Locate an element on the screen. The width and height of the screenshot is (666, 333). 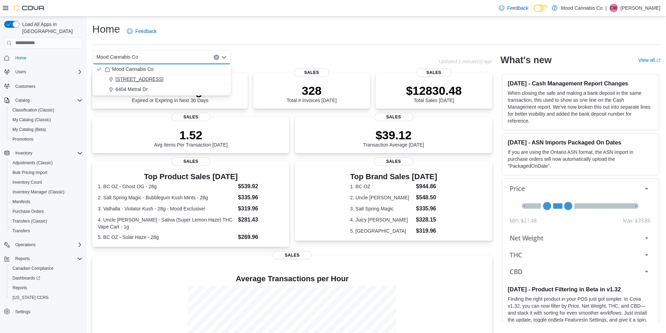
span: Manifests is located at coordinates (46, 201).